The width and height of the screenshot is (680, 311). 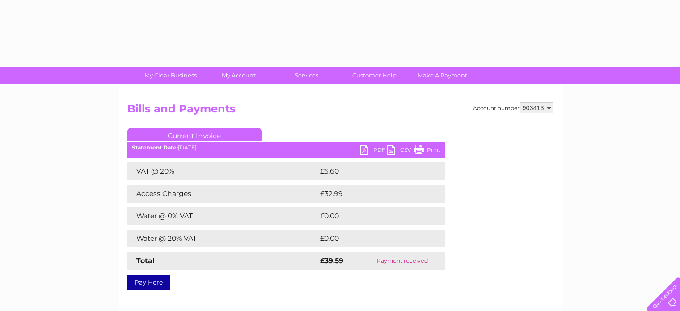 I want to click on td: Water @ 0% VAT, so click(x=223, y=216).